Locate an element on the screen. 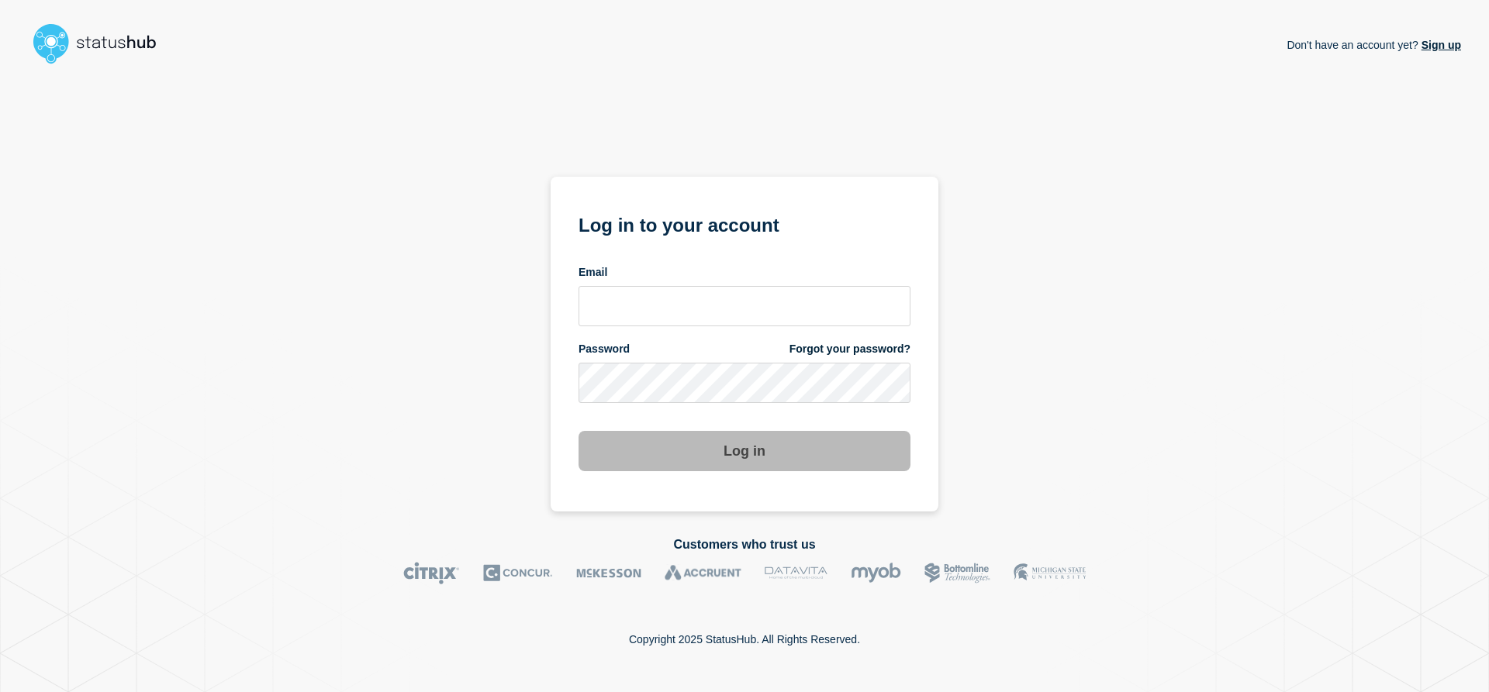  p: Don't have an account yet? is located at coordinates (1373, 45).